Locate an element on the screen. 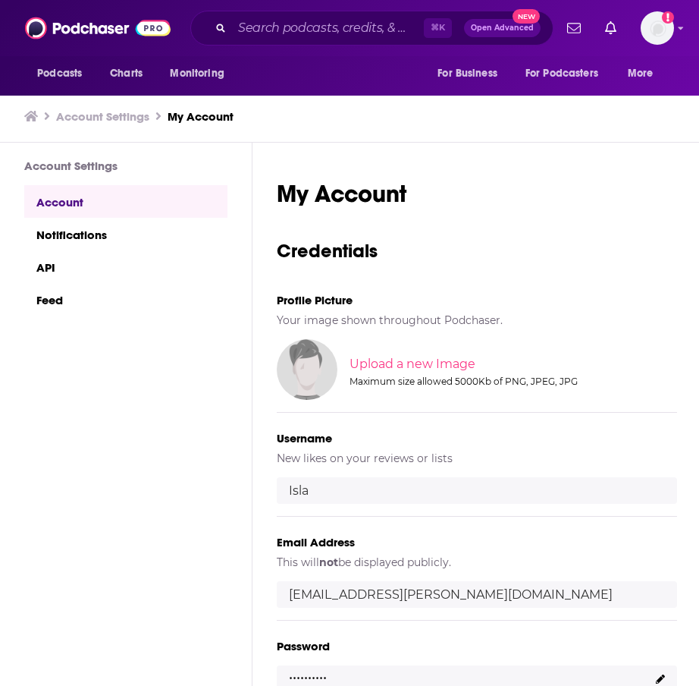 The image size is (699, 686). img: Your profile image is located at coordinates (307, 369).